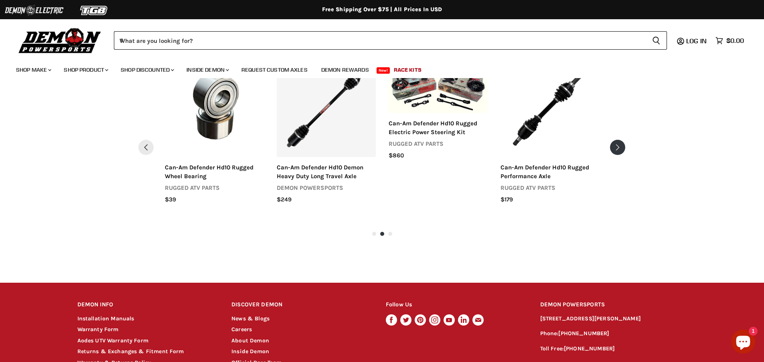  What do you see at coordinates (33, 70) in the screenshot?
I see `a: Shop Make` at bounding box center [33, 70].